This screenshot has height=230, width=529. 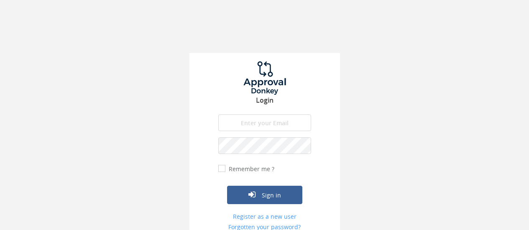 What do you see at coordinates (265, 101) in the screenshot?
I see `h3: Login` at bounding box center [265, 101].